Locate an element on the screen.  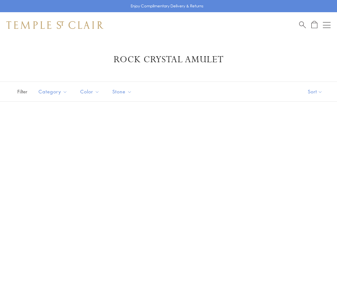
button: Show sort by is located at coordinates (315, 92).